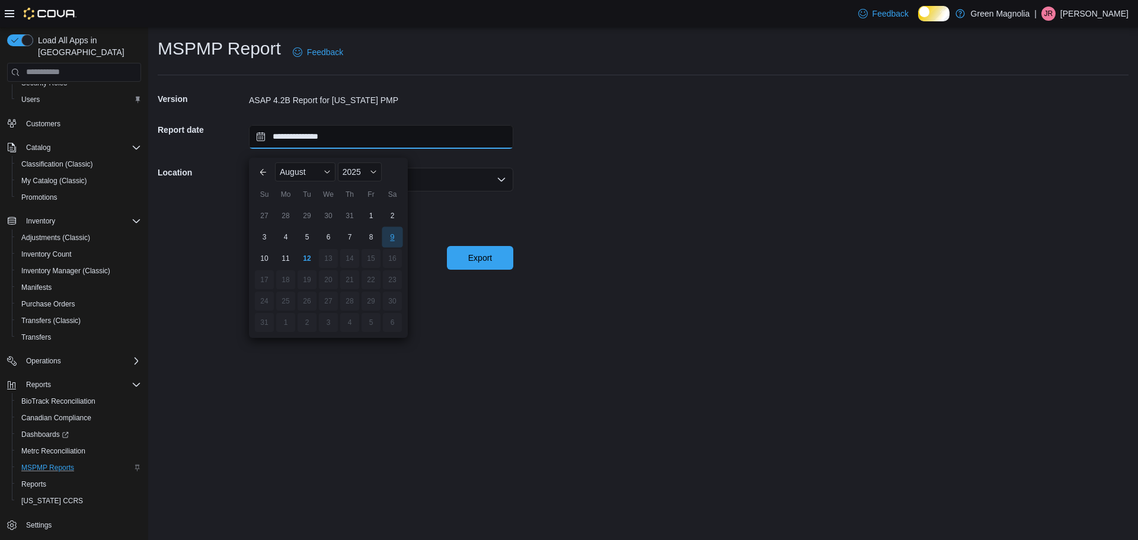  What do you see at coordinates (36, 337) in the screenshot?
I see `a: Transfers` at bounding box center [36, 337].